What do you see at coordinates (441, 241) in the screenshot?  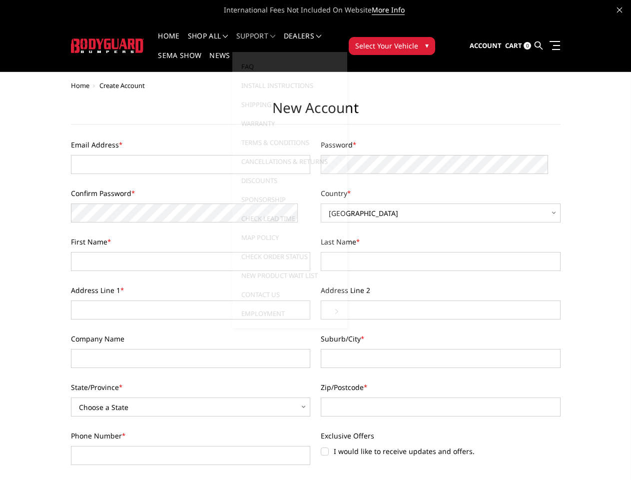 I see `label: Last Name` at bounding box center [441, 241].